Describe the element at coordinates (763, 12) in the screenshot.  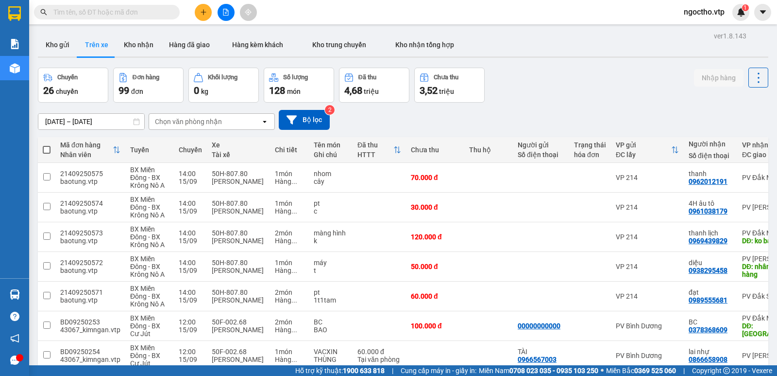
I see `span: caret-down` at that location.